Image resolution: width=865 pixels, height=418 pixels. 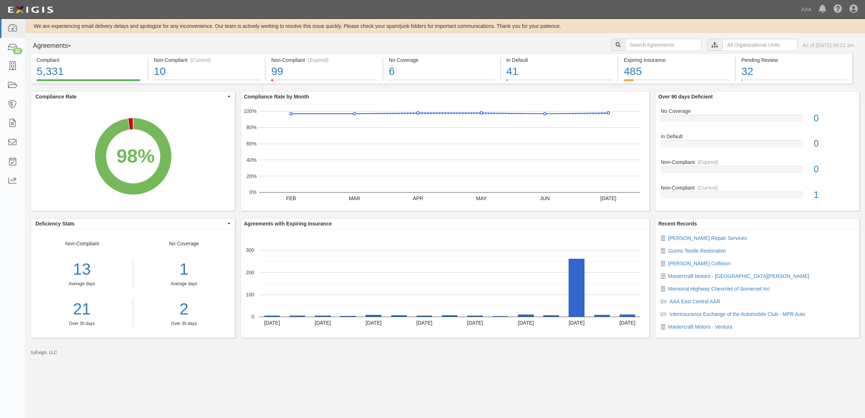 What do you see at coordinates (559, 71) in the screenshot?
I see `div: 41` at bounding box center [559, 71].